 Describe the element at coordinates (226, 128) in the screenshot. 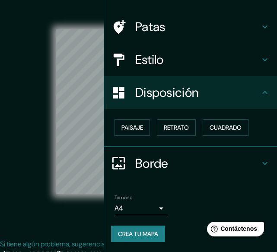

I see `button: Cuadrado` at that location.